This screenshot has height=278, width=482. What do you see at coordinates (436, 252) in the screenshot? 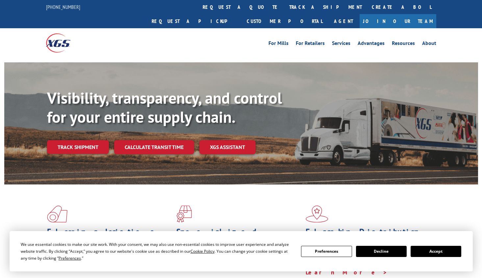
I see `button: Accept` at bounding box center [436, 252].